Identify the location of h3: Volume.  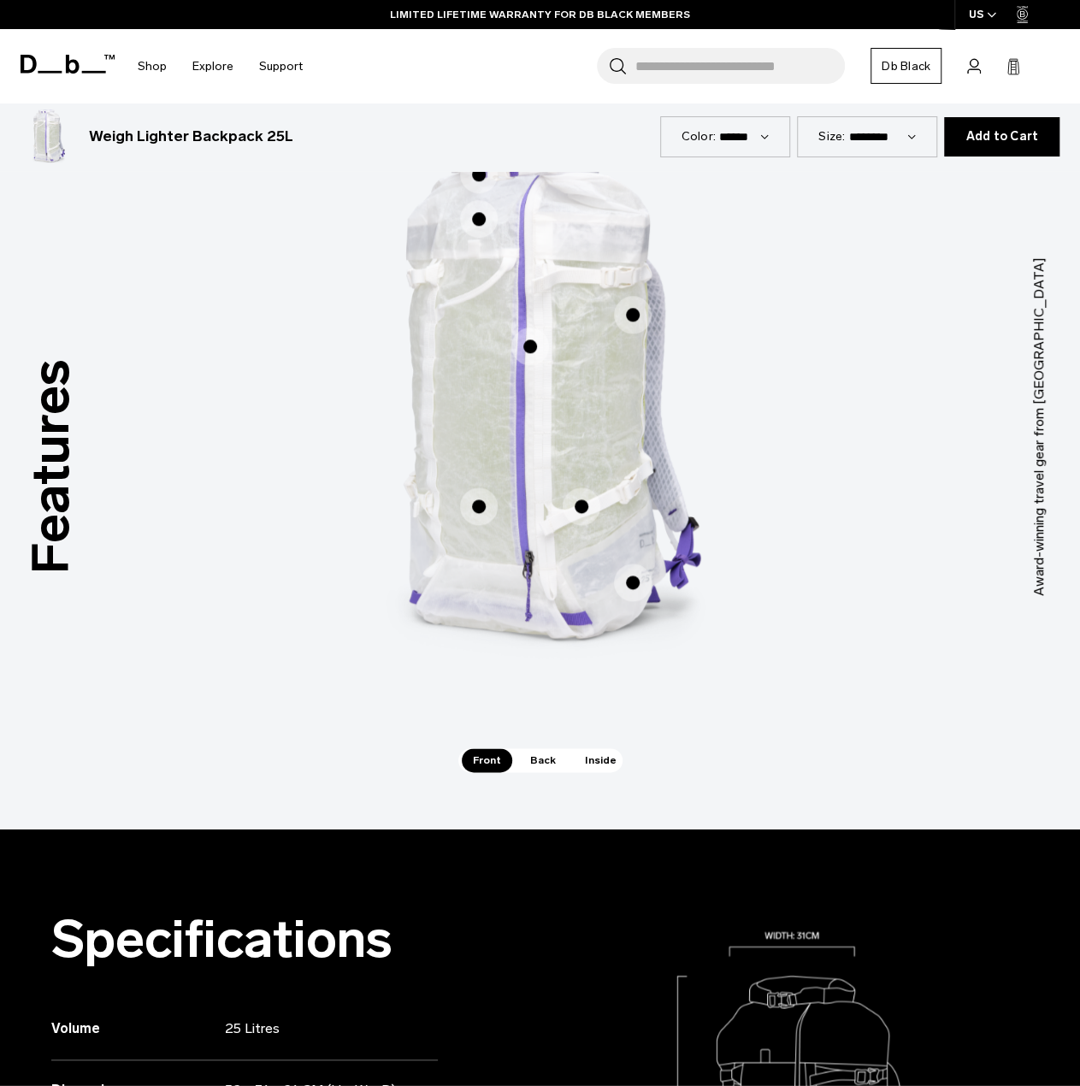
(138, 1028).